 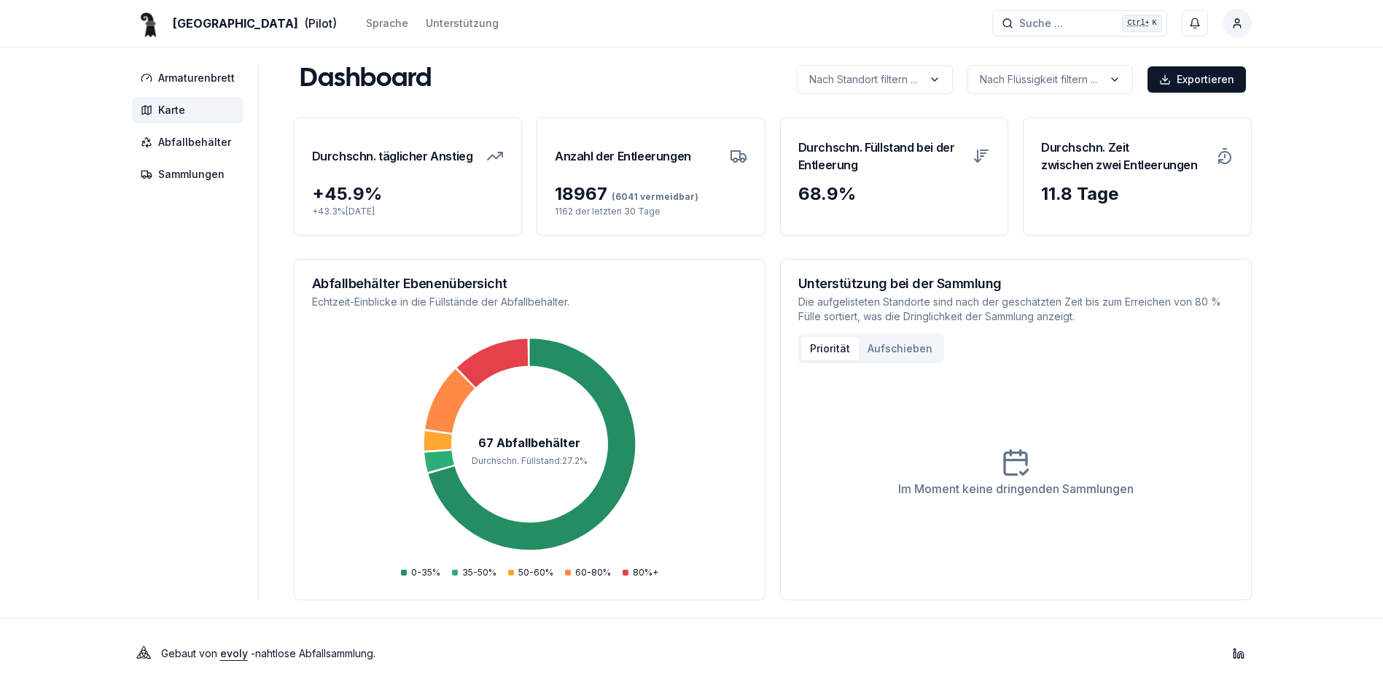 I want to click on a: Armaturenbrett, so click(x=190, y=78).